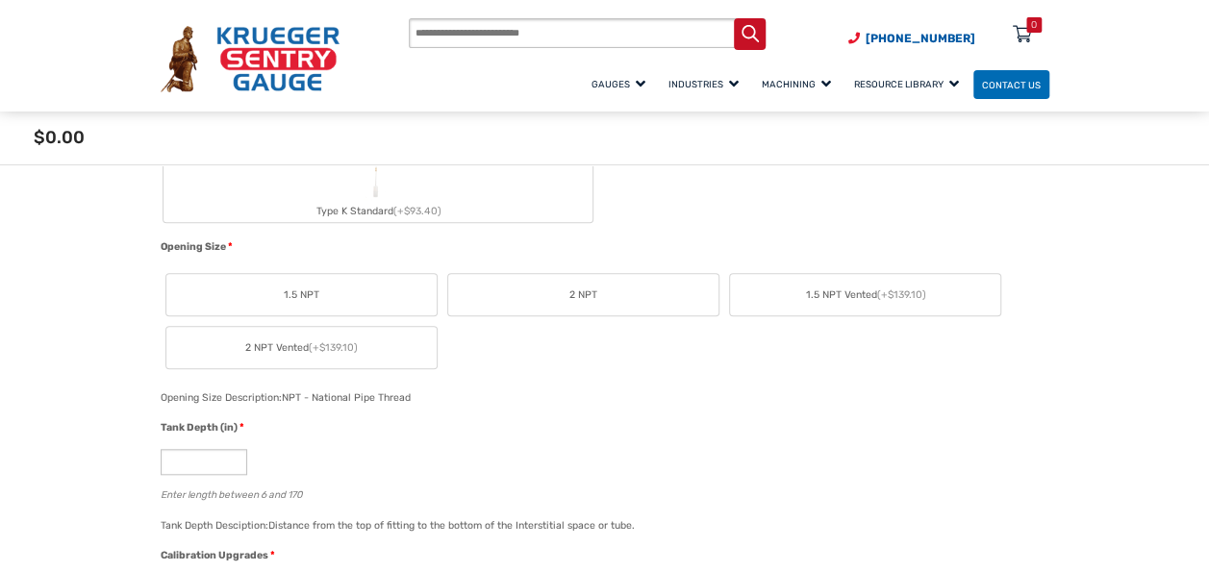 This screenshot has height=571, width=1209. I want to click on span: Opening Size, so click(193, 246).